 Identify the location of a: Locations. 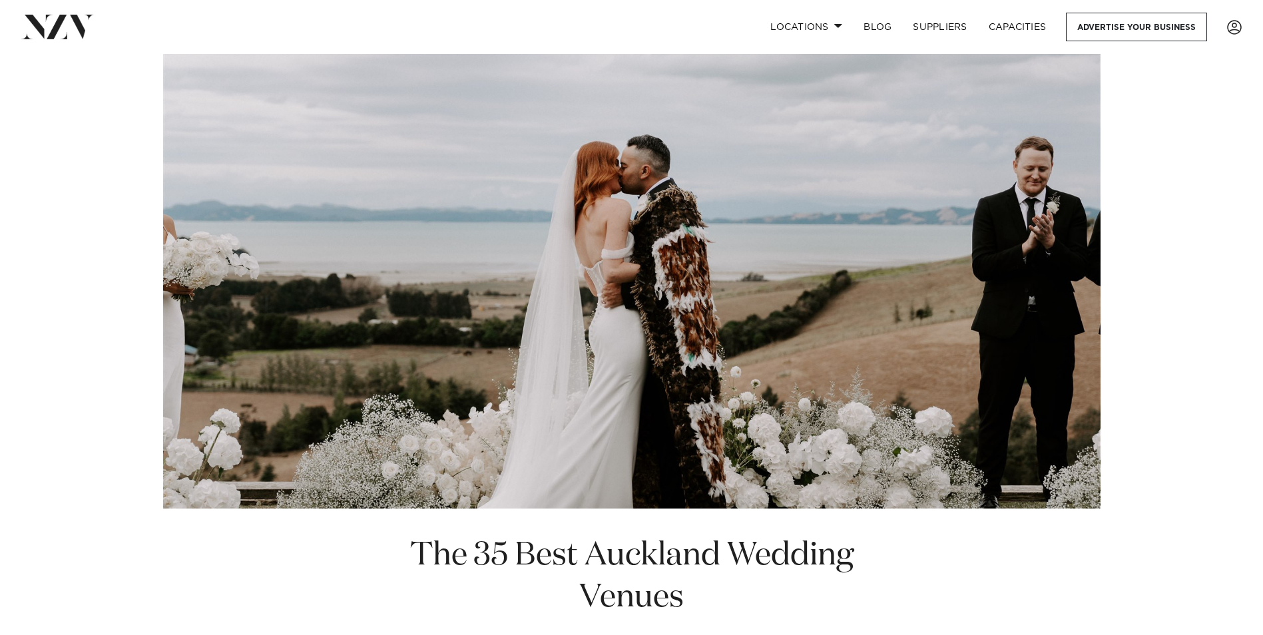
(806, 27).